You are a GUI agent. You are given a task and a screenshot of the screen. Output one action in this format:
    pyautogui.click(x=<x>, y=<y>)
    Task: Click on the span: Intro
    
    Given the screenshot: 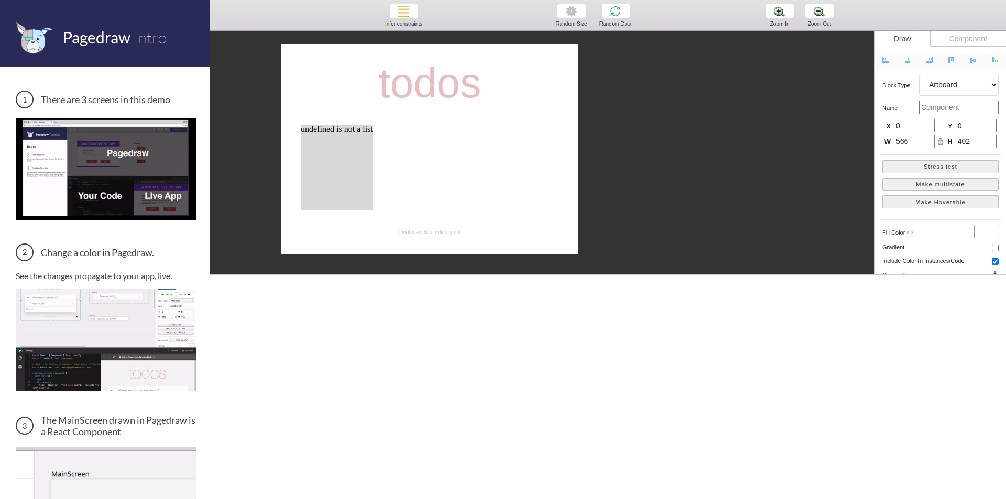 What is the action you would take?
    pyautogui.click(x=150, y=37)
    